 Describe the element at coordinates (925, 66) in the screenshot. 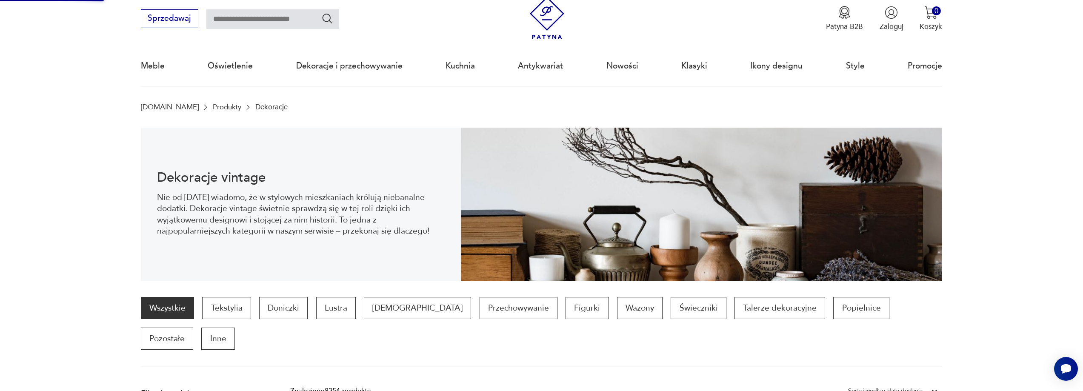

I see `a: Promocje` at that location.